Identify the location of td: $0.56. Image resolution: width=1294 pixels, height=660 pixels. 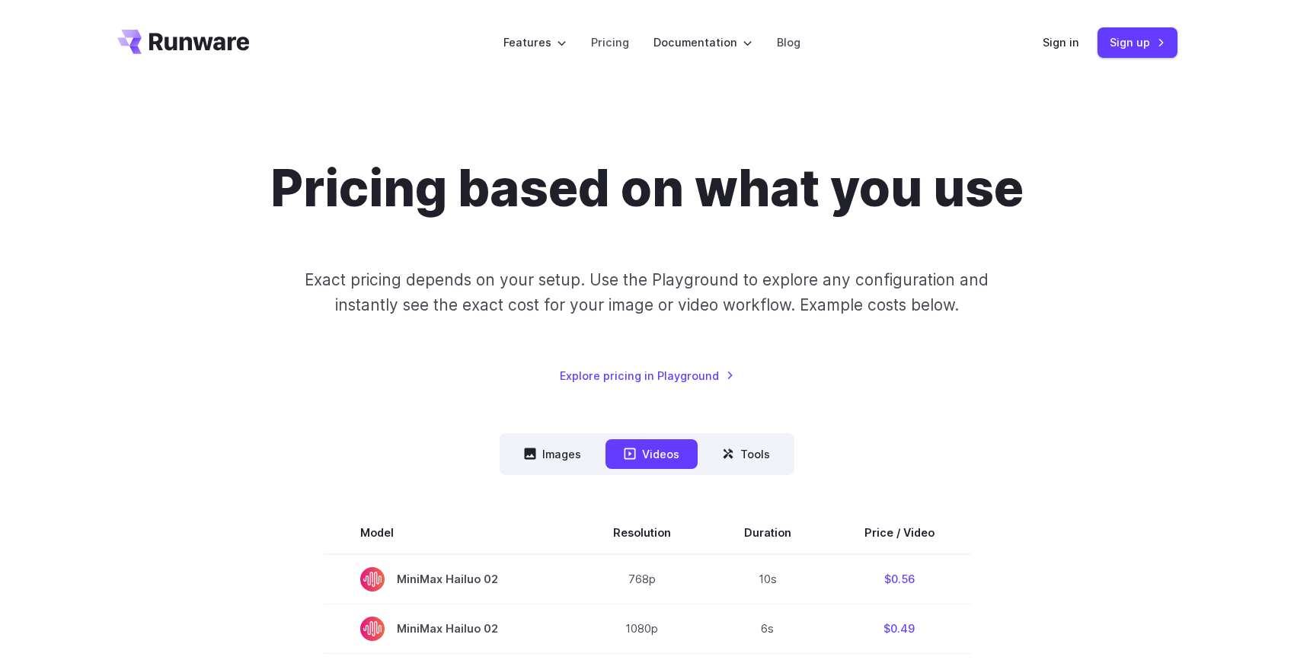
(899, 579).